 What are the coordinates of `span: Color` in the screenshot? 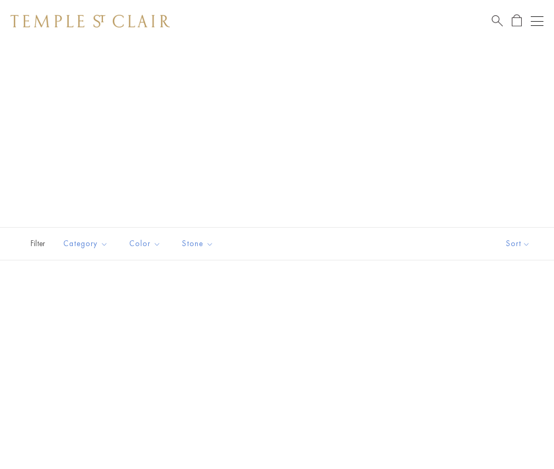 It's located at (146, 243).